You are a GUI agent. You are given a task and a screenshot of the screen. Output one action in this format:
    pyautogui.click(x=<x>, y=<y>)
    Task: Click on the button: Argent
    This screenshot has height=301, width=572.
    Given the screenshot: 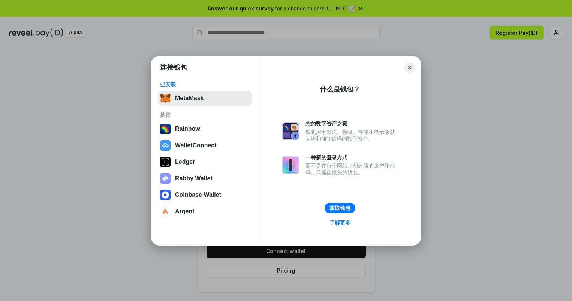 What is the action you would take?
    pyautogui.click(x=205, y=211)
    